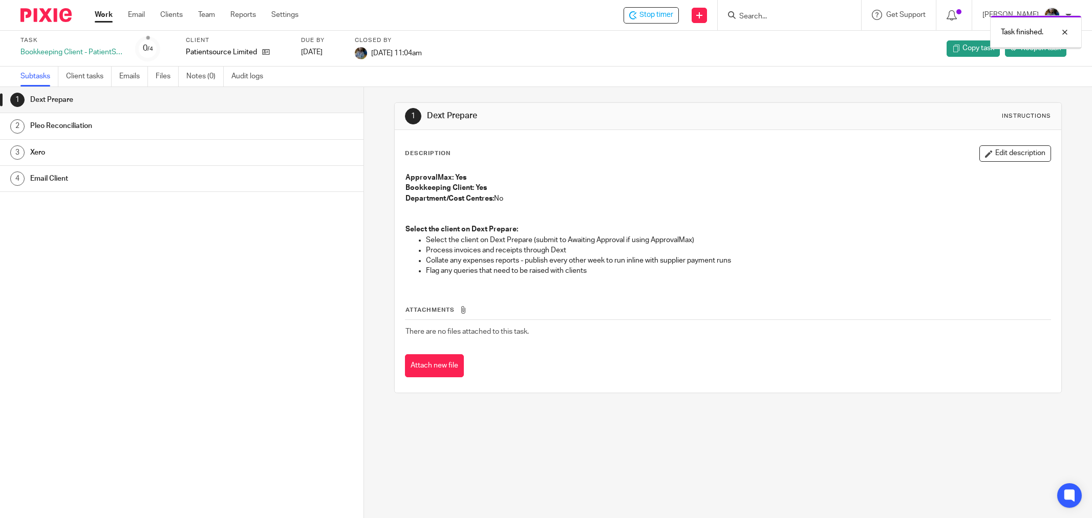 Image resolution: width=1092 pixels, height=518 pixels. Describe the element at coordinates (739, 271) in the screenshot. I see `p: Flag any queries that need to be raised with clients` at that location.